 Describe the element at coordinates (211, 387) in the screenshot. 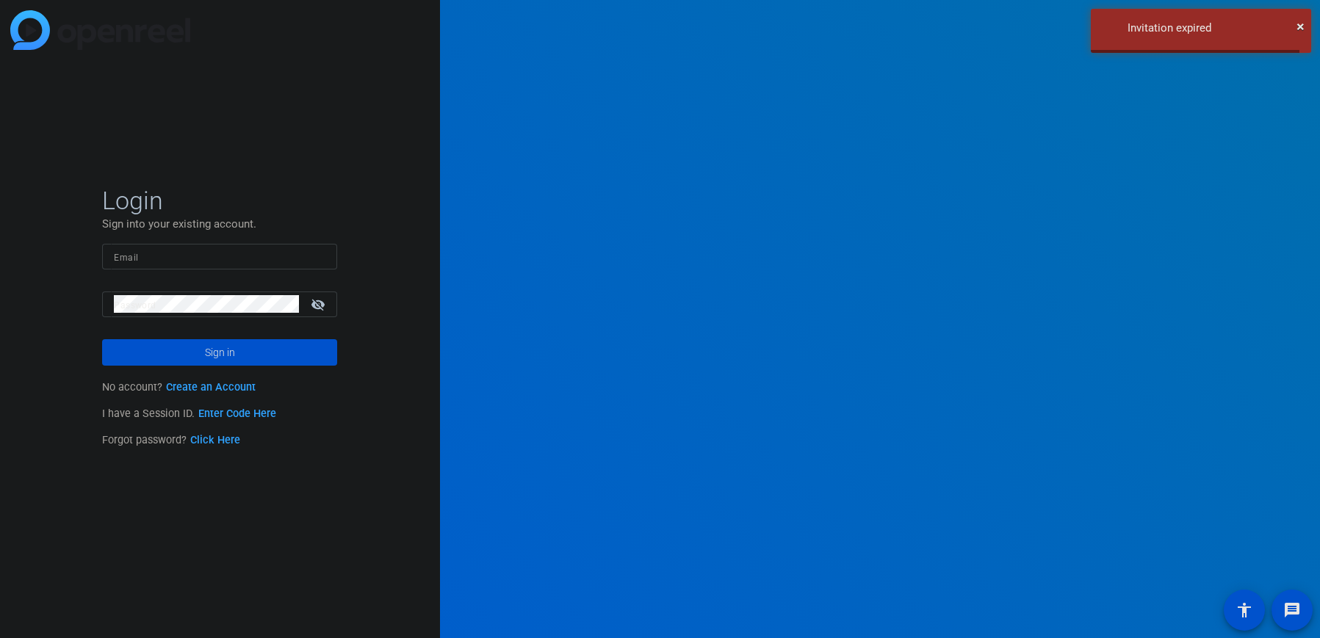

I see `a: Create an Account` at that location.